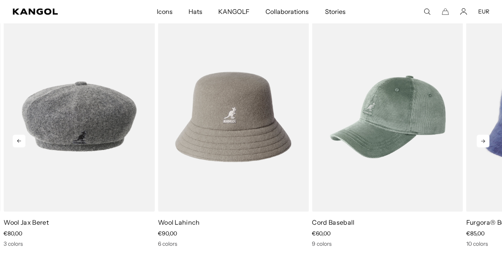  What do you see at coordinates (77, 134) in the screenshot?
I see `div: 8 of 13` at bounding box center [77, 134].